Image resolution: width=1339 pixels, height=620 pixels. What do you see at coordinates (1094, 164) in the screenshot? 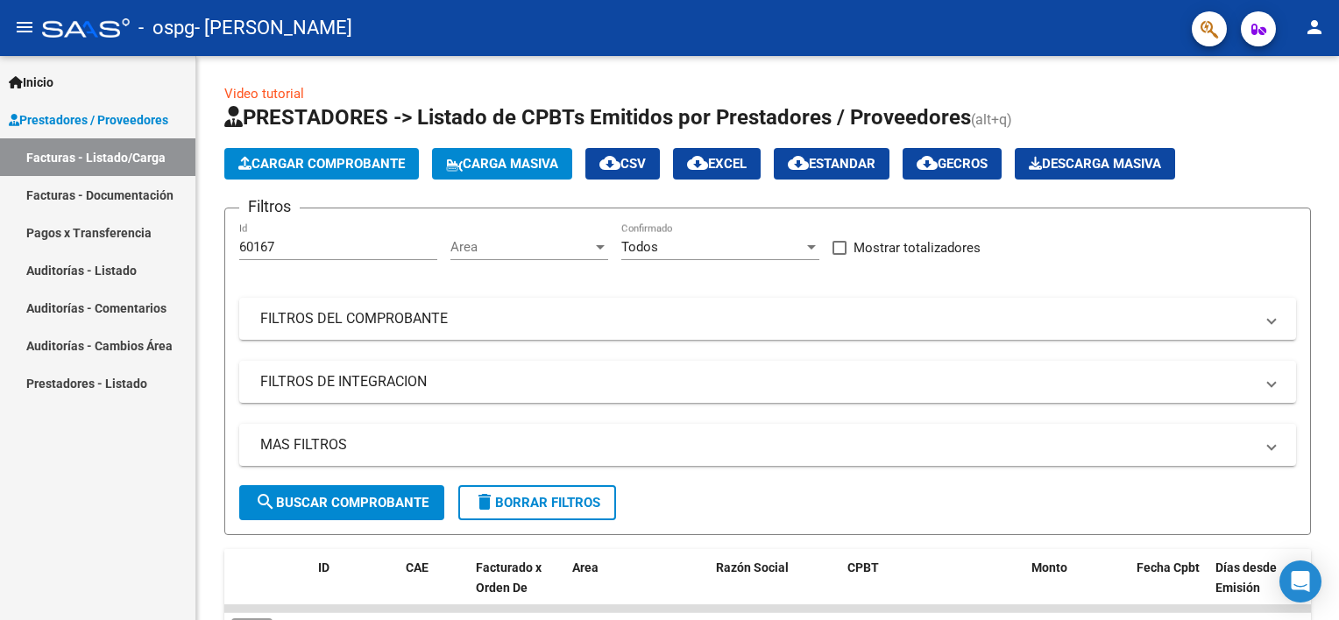
I see `button: Descarga Masiva` at bounding box center [1094, 164].